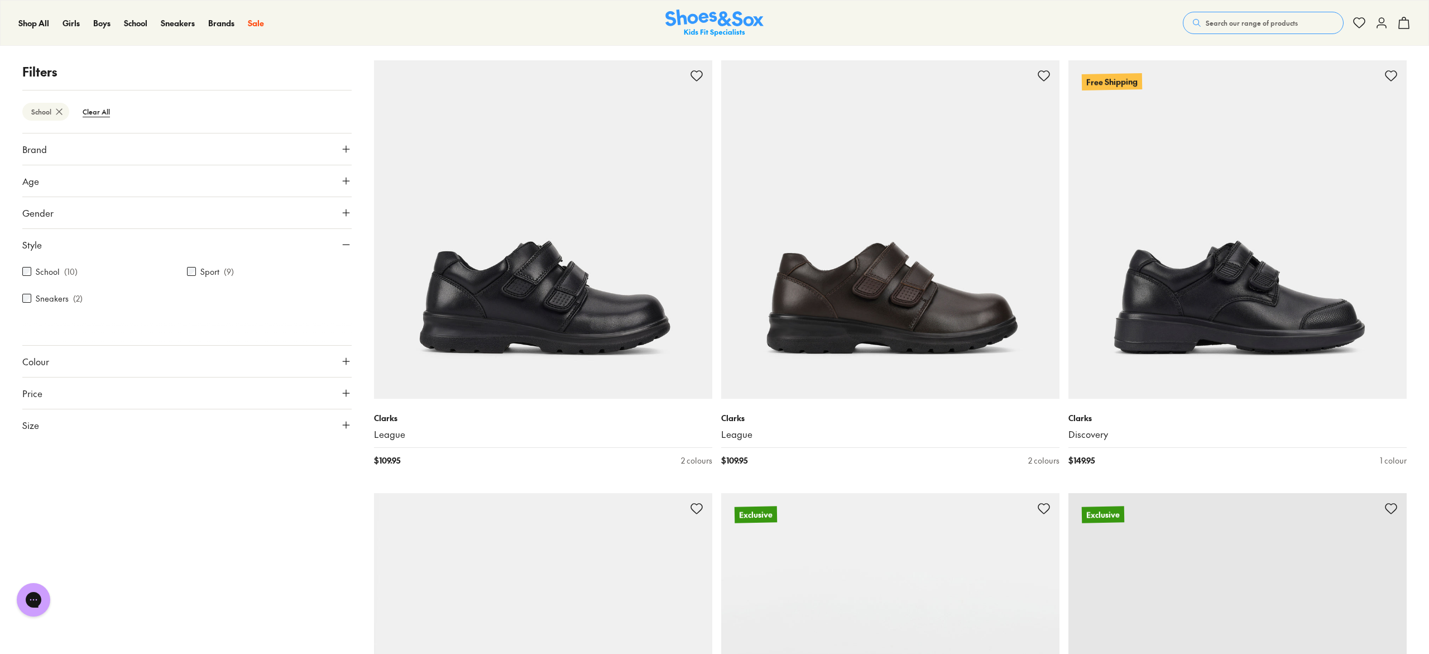 The image size is (1429, 654). I want to click on button: Price, so click(187, 393).